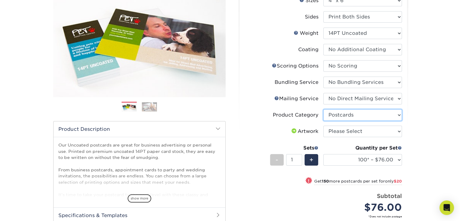 This screenshot has height=221, width=460. Describe the element at coordinates (139, 198) in the screenshot. I see `span: show more` at that location.